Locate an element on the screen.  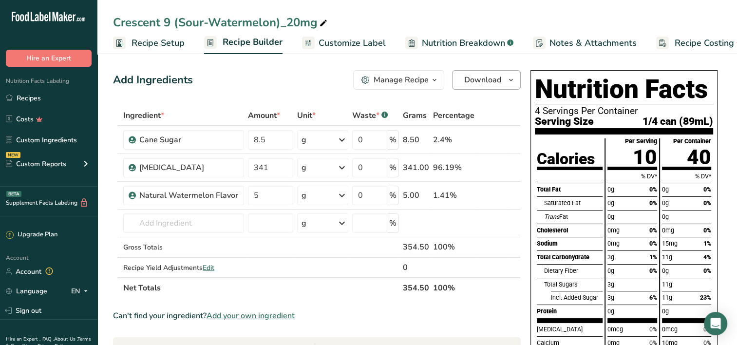
span: 1/4 can (89mL) is located at coordinates (678, 121).